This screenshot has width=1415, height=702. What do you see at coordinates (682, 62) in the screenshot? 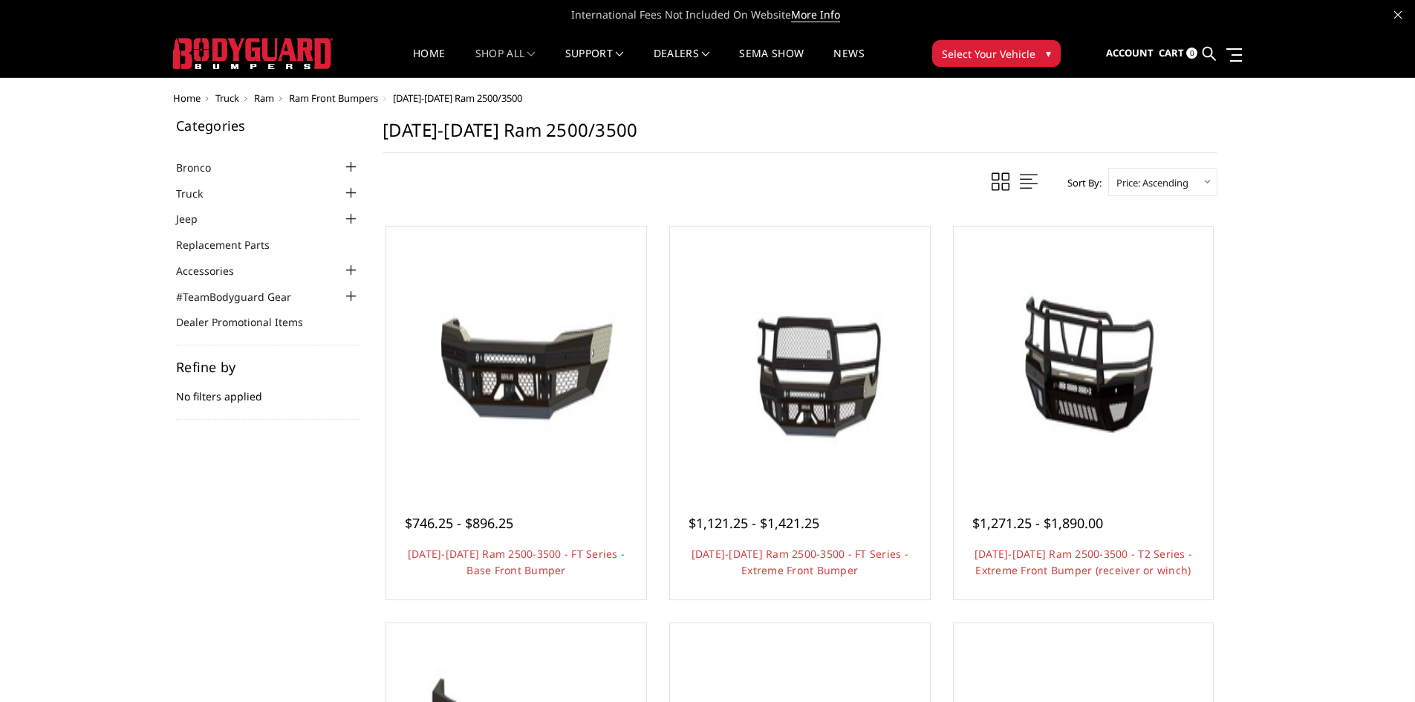
I see `a: Dealers` at bounding box center [682, 62].